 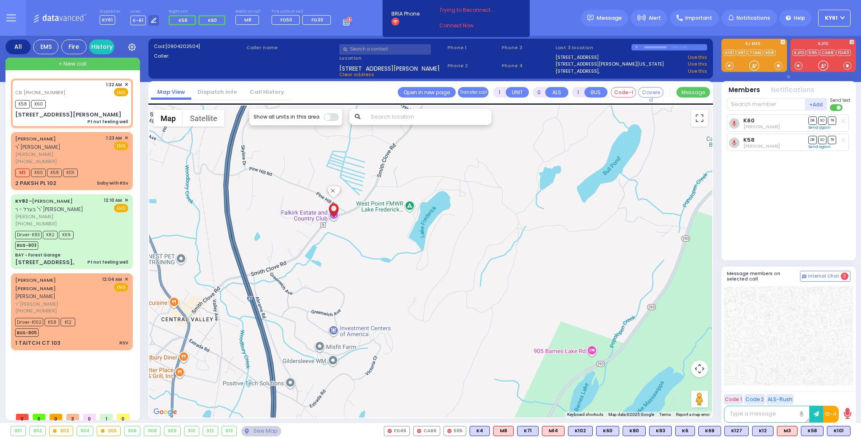 What do you see at coordinates (18, 47) in the screenshot?
I see `div: All` at bounding box center [18, 47].